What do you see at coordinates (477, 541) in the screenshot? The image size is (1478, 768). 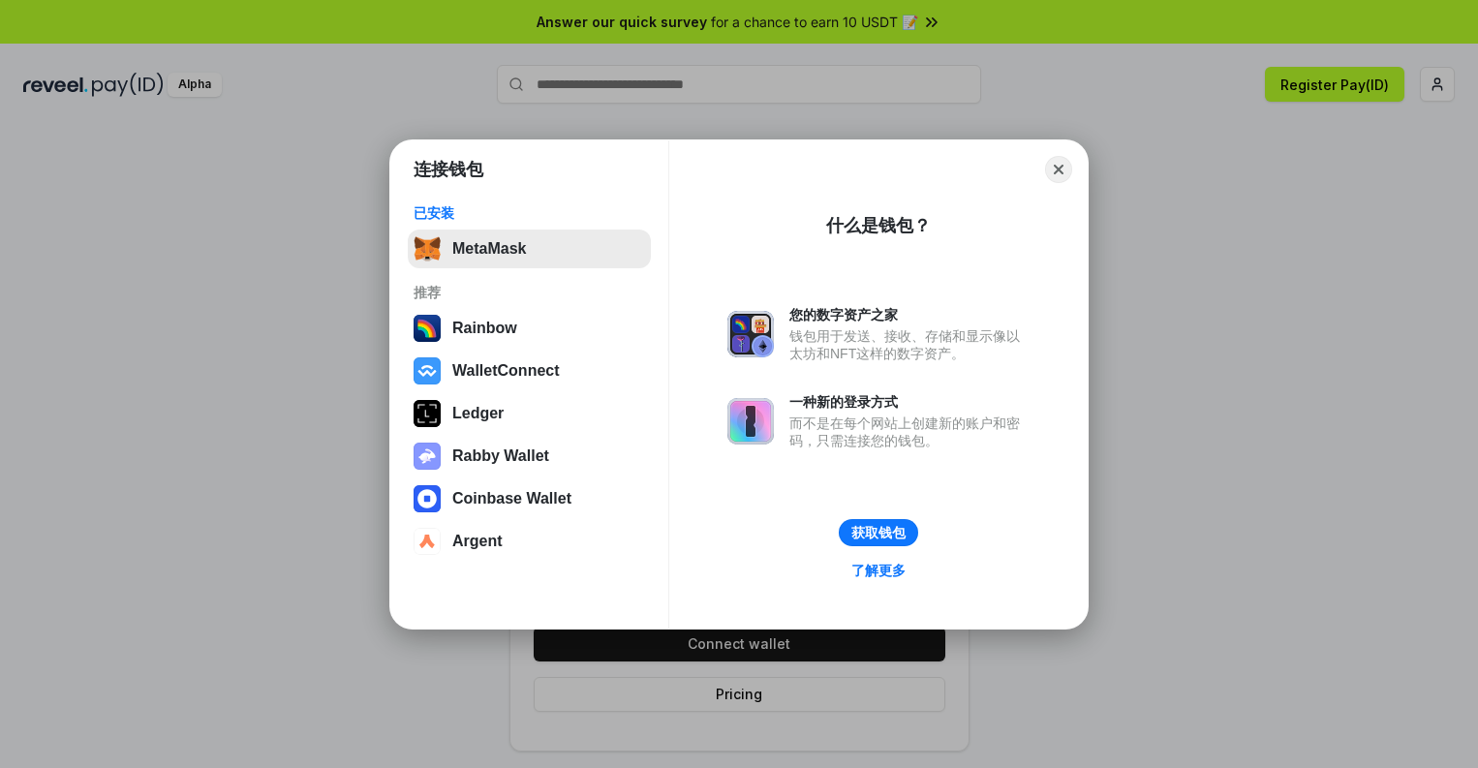 I see `div: Argent` at bounding box center [477, 541].